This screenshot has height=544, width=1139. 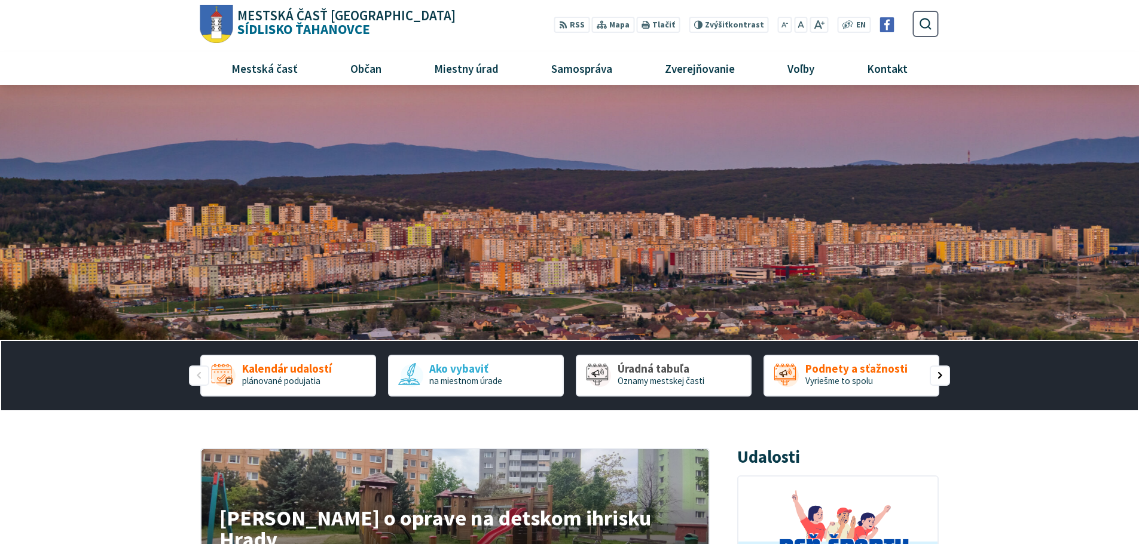 I want to click on button: Tlačiť, so click(x=658, y=25).